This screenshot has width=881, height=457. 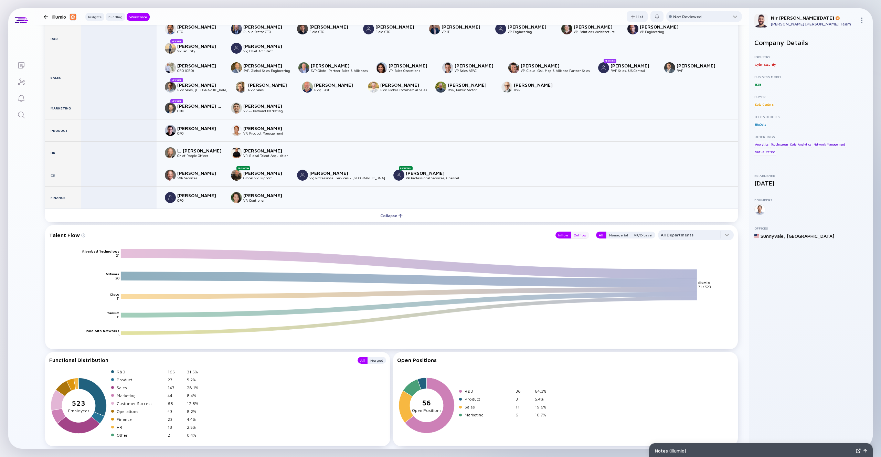 I want to click on div: Finance, so click(x=141, y=419).